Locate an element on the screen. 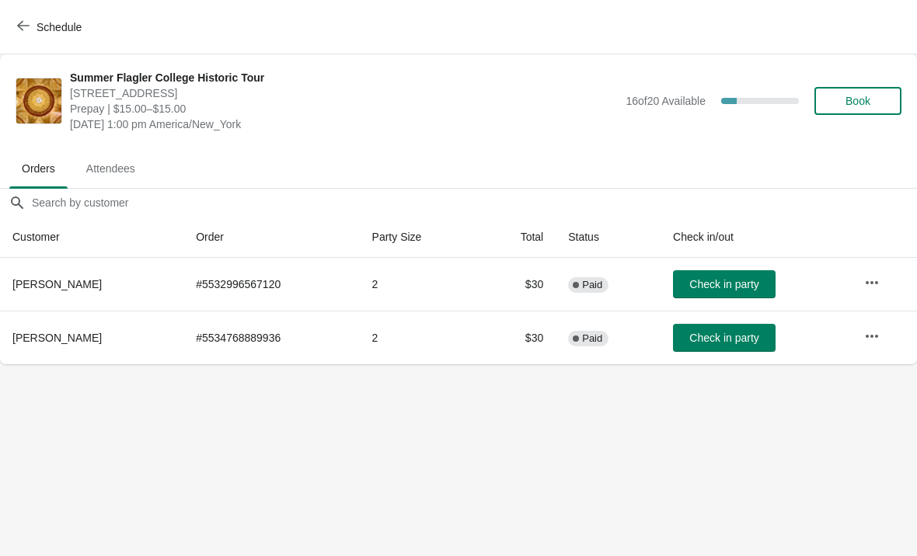 This screenshot has width=917, height=556. span: Attendees is located at coordinates (110, 169).